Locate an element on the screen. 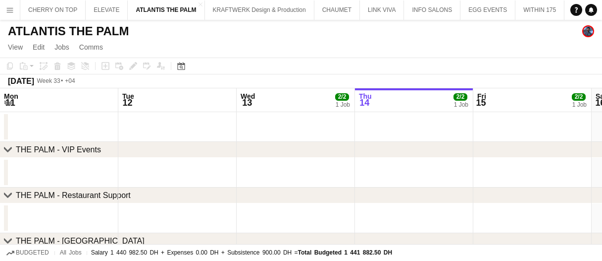 The image size is (602, 261). span: All jobs is located at coordinates (71, 252).